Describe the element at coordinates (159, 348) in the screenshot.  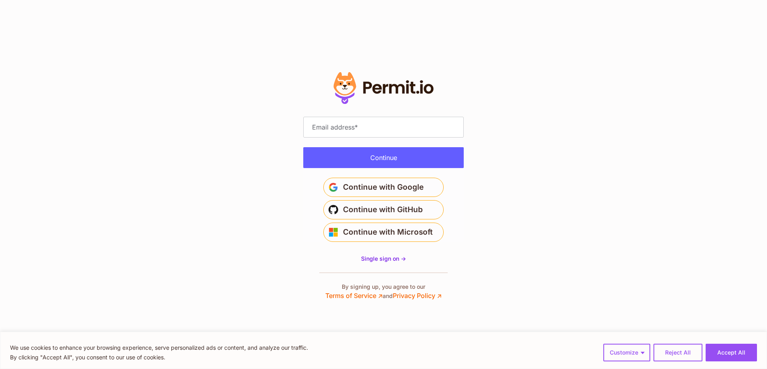
I see `p: We use cookies to enhance your browsing experience, serve personalized ads or content, and analyz...` at that location.